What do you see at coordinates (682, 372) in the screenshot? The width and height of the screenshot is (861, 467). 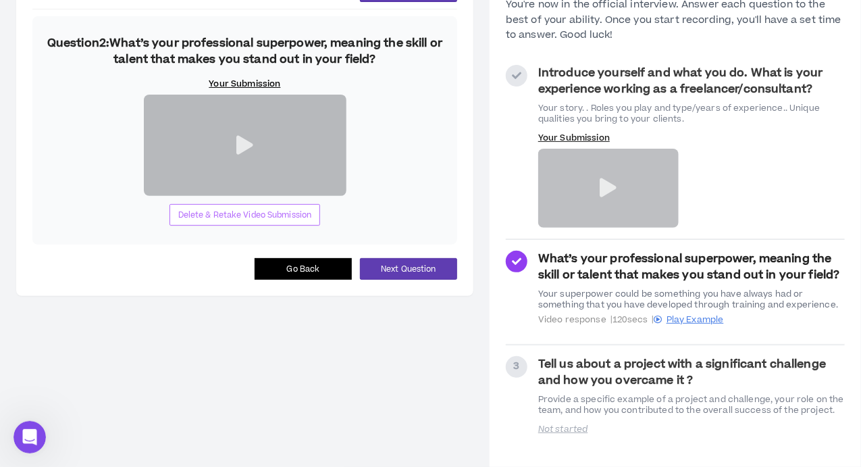 I see `strong: Tell us about a project with a significant challenge and how you overcame it ?` at bounding box center [682, 372].